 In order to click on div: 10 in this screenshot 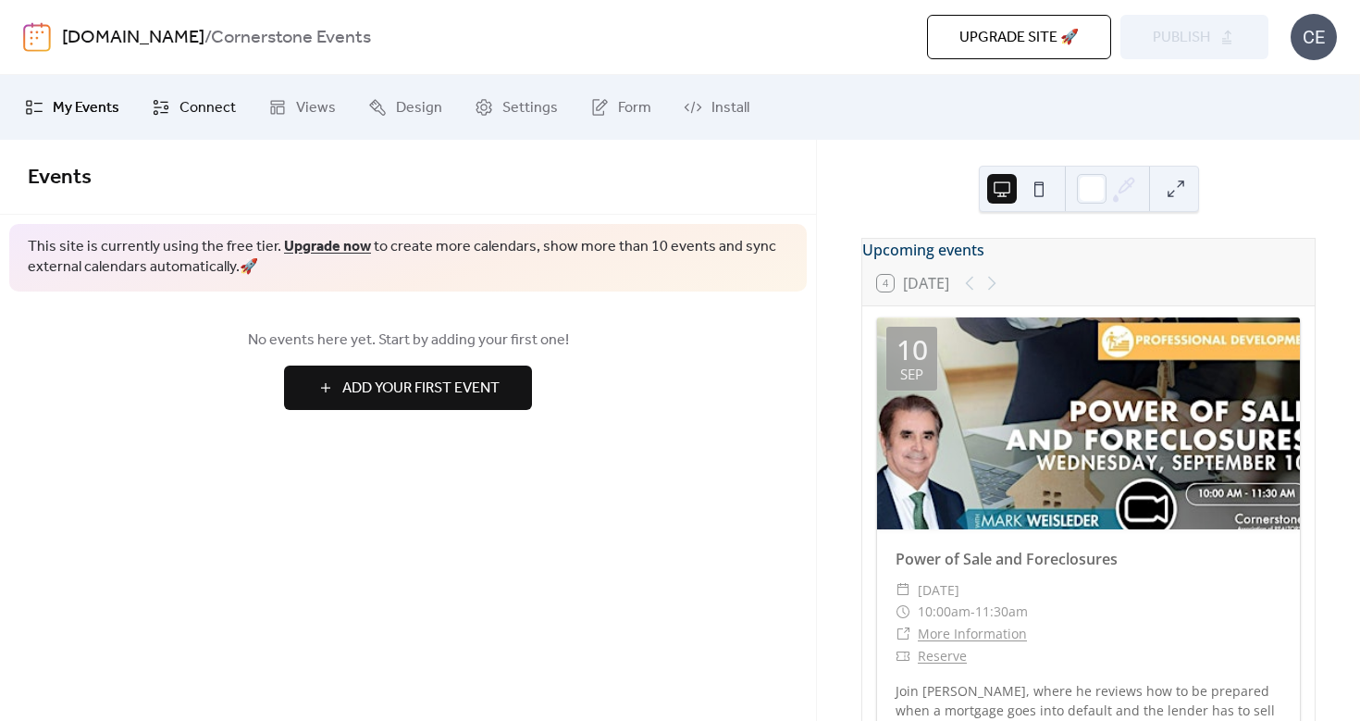, I will do `click(912, 350)`.